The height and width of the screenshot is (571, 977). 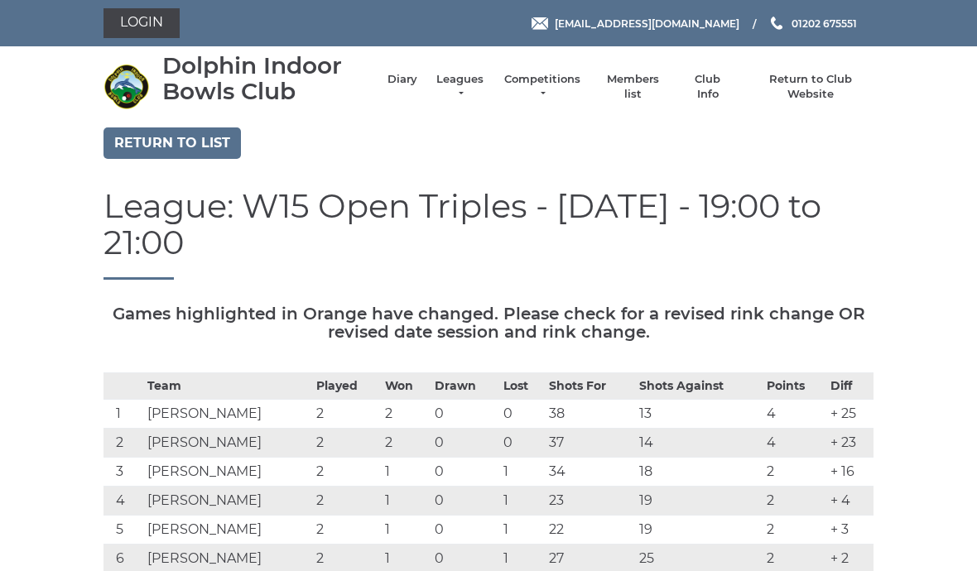 I want to click on a: Leagues, so click(x=459, y=87).